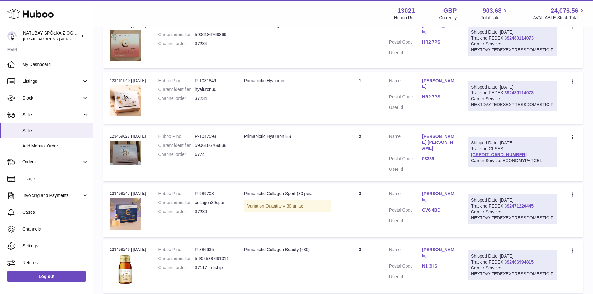 The height and width of the screenshot is (294, 593). Describe the element at coordinates (213, 268) in the screenshot. I see `dd: 37117 - reship` at that location.